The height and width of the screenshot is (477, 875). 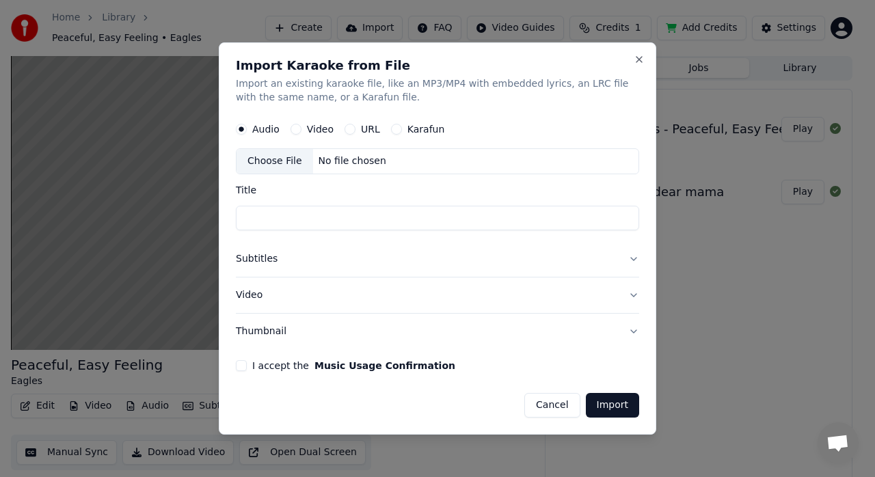 I want to click on button: Thumbnail, so click(x=437, y=332).